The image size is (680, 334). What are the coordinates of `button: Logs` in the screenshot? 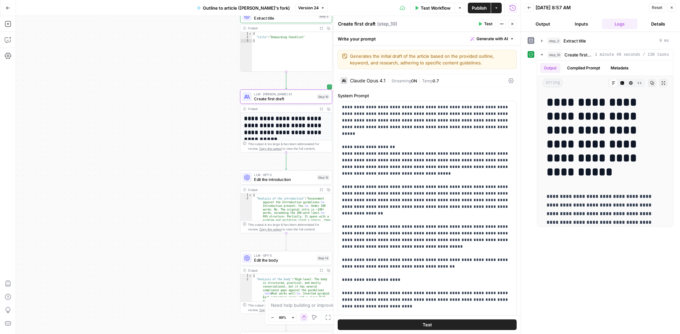 It's located at (619, 24).